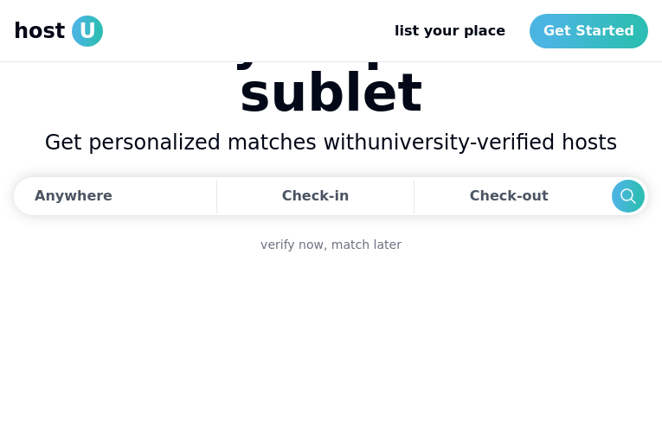 This screenshot has height=426, width=662. What do you see at coordinates (112, 196) in the screenshot?
I see `button: Anywhere` at bounding box center [112, 196].